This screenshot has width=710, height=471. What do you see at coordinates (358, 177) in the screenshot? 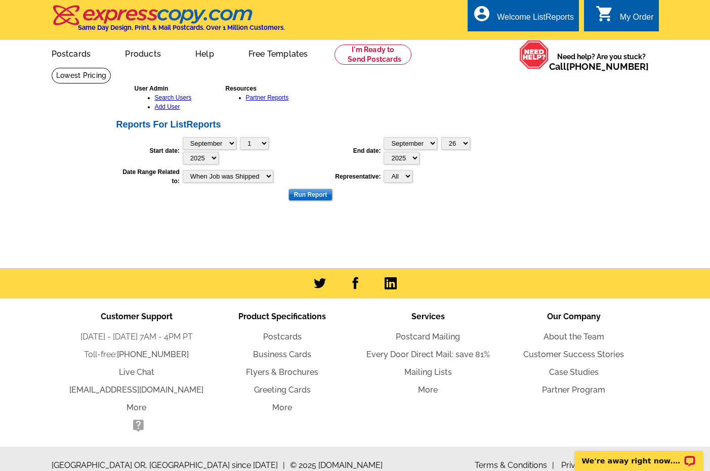
I see `b: Representative:` at bounding box center [358, 177].